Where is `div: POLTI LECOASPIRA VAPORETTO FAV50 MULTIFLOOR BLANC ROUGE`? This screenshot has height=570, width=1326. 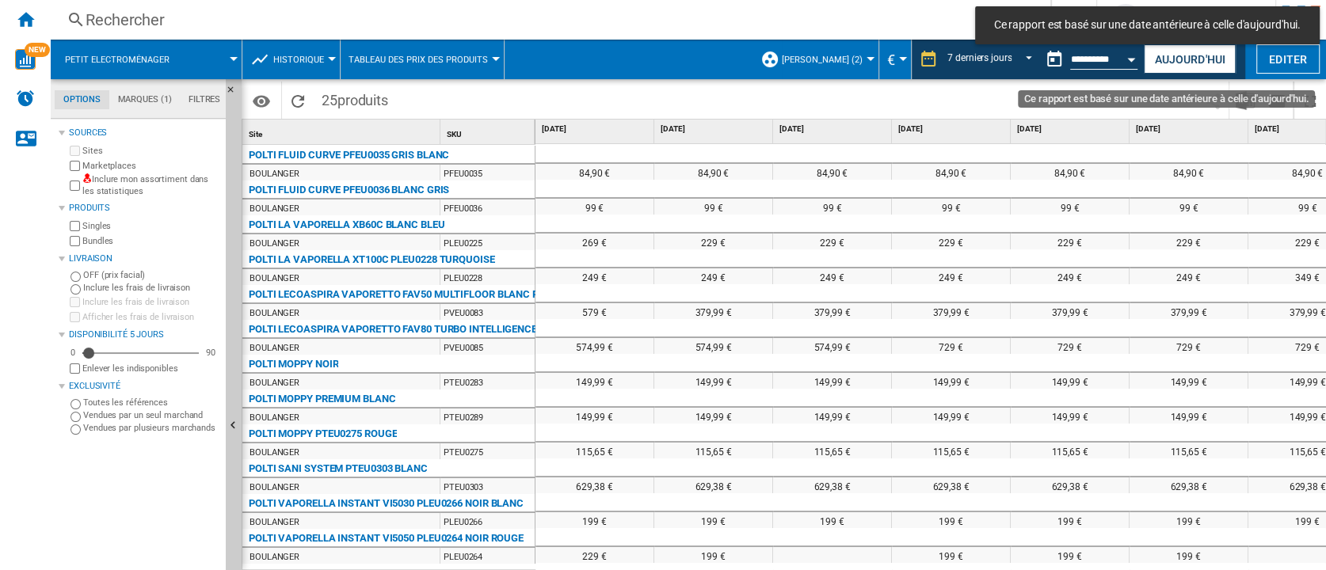 div: POLTI LECOASPIRA VAPORETTO FAV50 MULTIFLOOR BLANC ROUGE is located at coordinates (392, 295).